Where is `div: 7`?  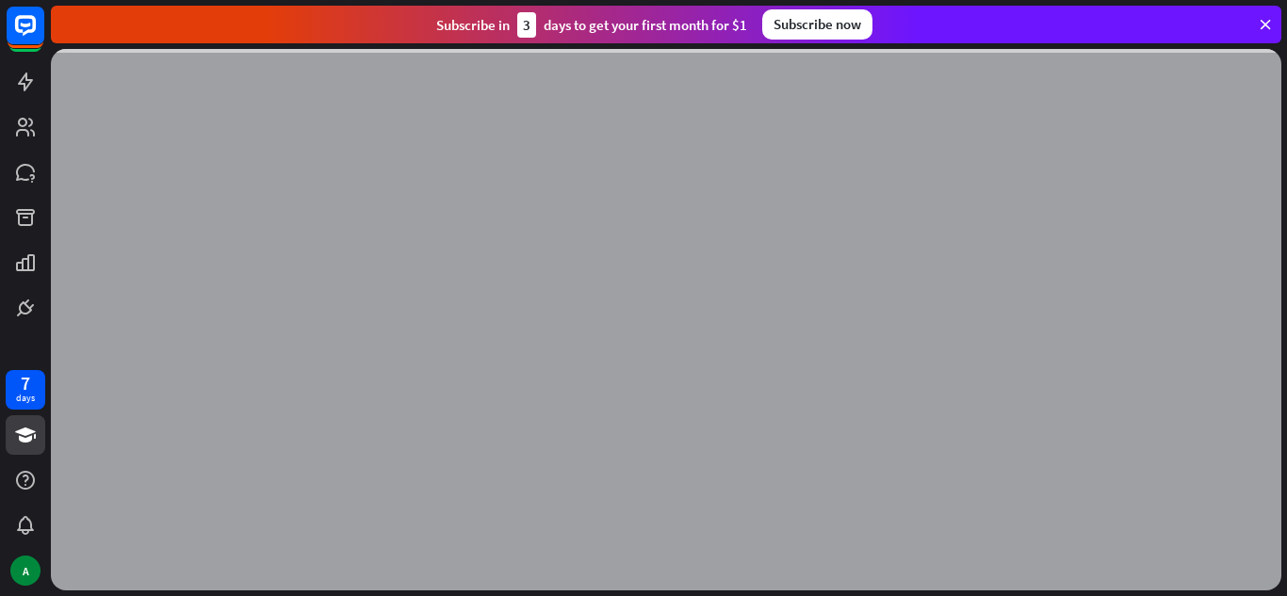 div: 7 is located at coordinates (25, 383).